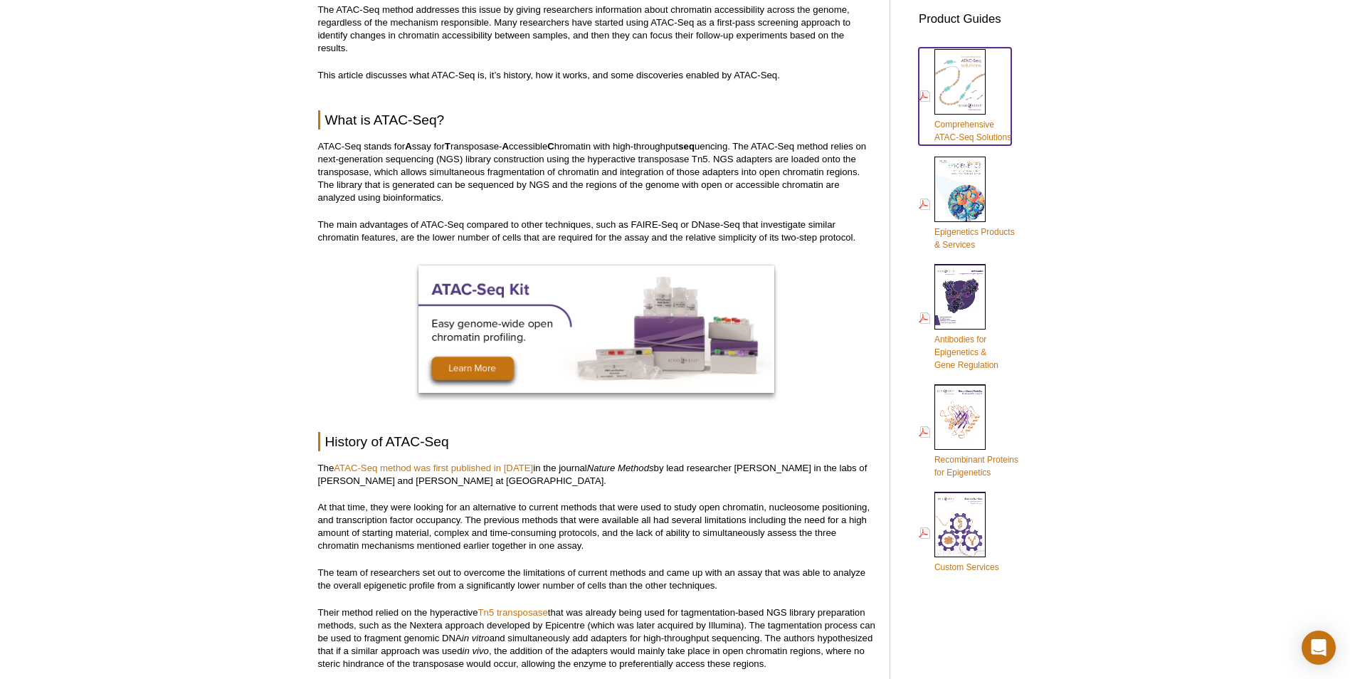  I want to click on em: in vitro, so click(475, 638).